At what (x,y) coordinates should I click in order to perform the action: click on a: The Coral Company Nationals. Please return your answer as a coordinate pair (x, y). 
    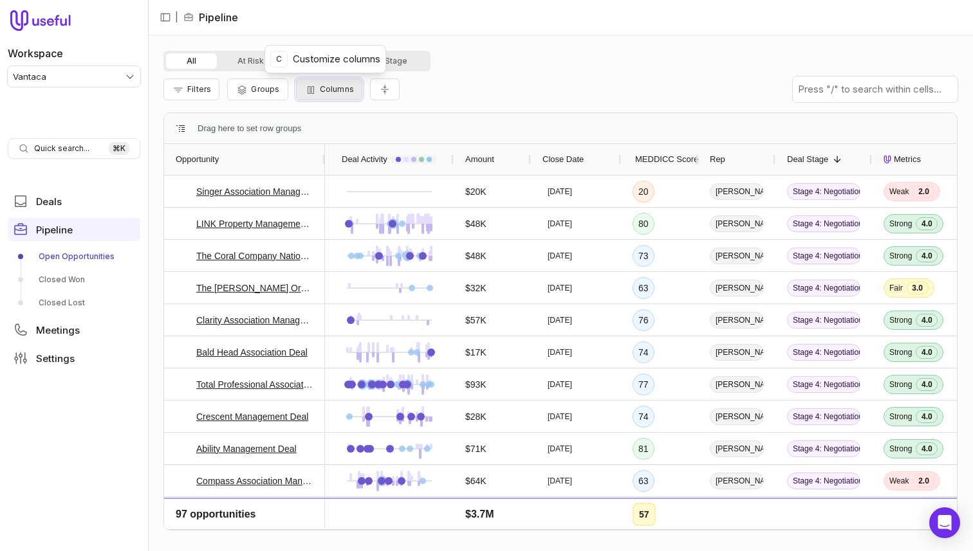
    Looking at the image, I should click on (255, 256).